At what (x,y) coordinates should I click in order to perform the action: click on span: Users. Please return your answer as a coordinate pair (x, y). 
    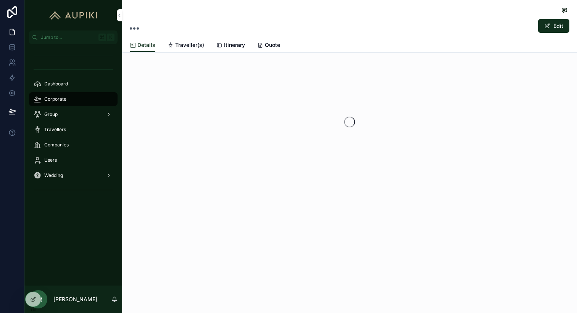
    Looking at the image, I should click on (50, 160).